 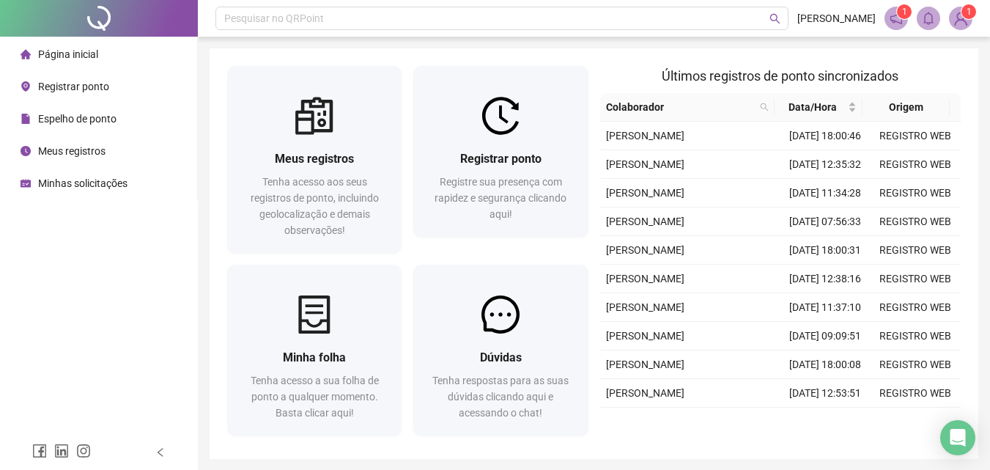 What do you see at coordinates (26, 86) in the screenshot?
I see `span: environment` at bounding box center [26, 86].